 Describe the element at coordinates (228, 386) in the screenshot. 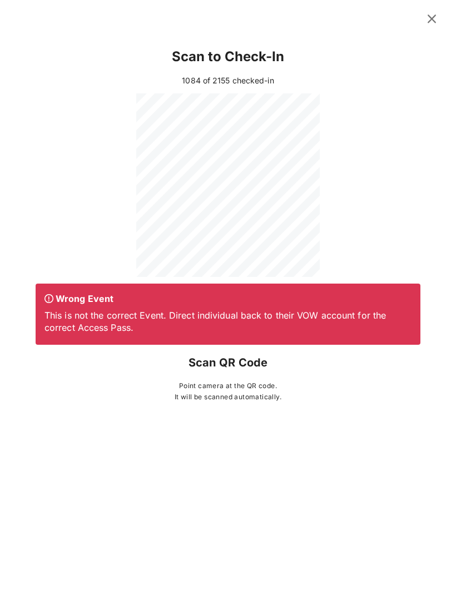

I see `p: Point camera at the QR code.` at that location.